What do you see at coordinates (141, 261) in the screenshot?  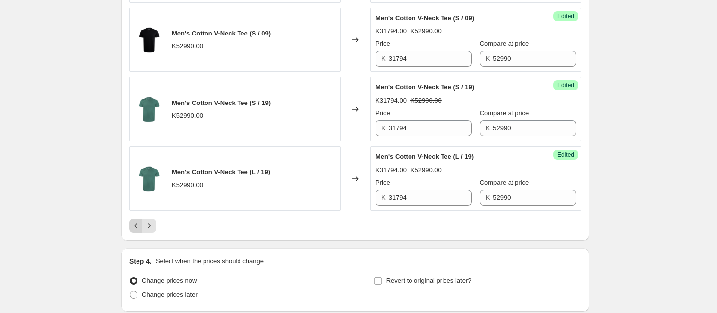 I see `h2: Step 4.` at bounding box center [141, 261].